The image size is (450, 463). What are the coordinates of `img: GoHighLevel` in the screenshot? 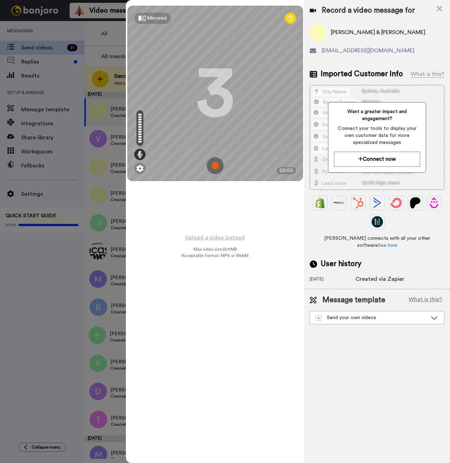 It's located at (377, 222).